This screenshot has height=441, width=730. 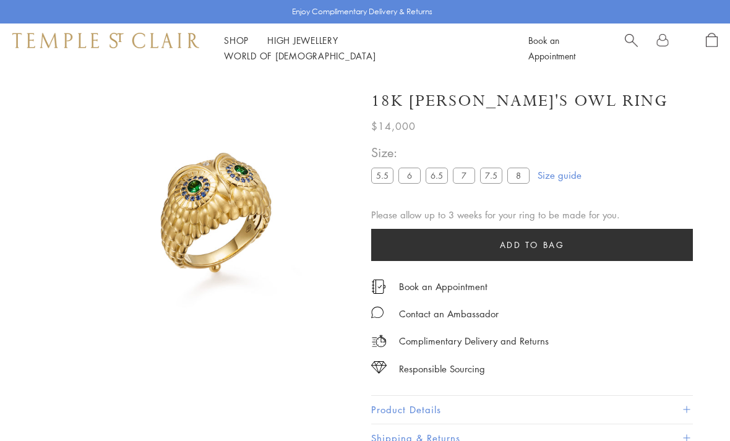 I want to click on button: Add to bag, so click(x=532, y=245).